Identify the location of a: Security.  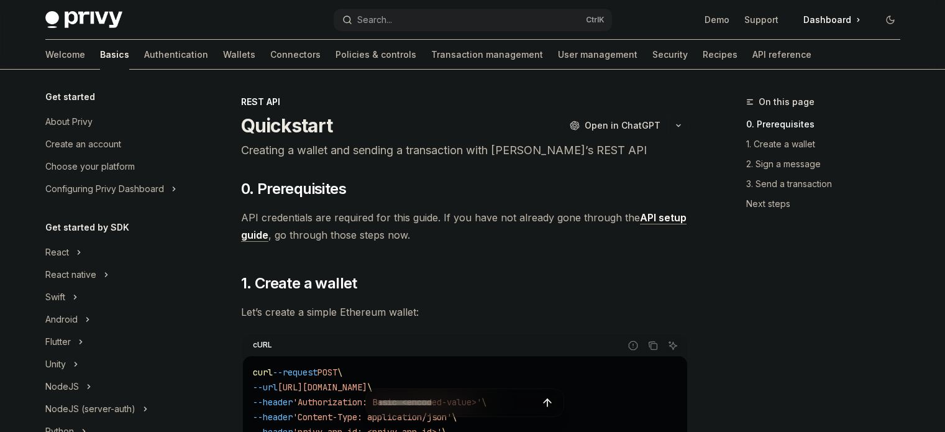
(670, 55).